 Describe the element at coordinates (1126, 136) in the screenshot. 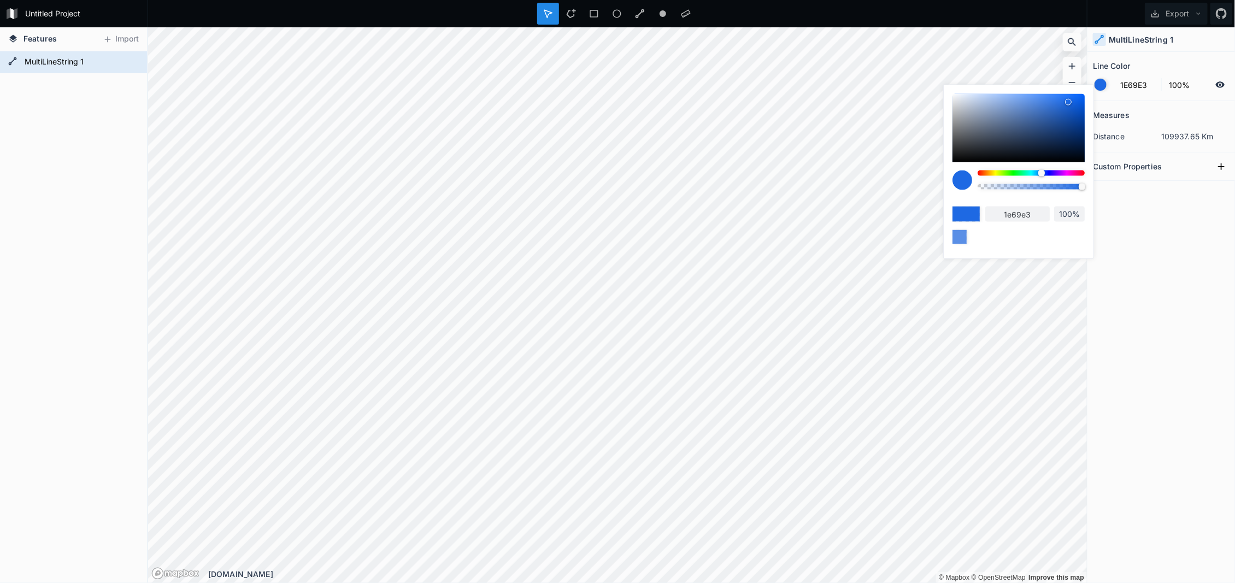

I see `dt: distance` at that location.